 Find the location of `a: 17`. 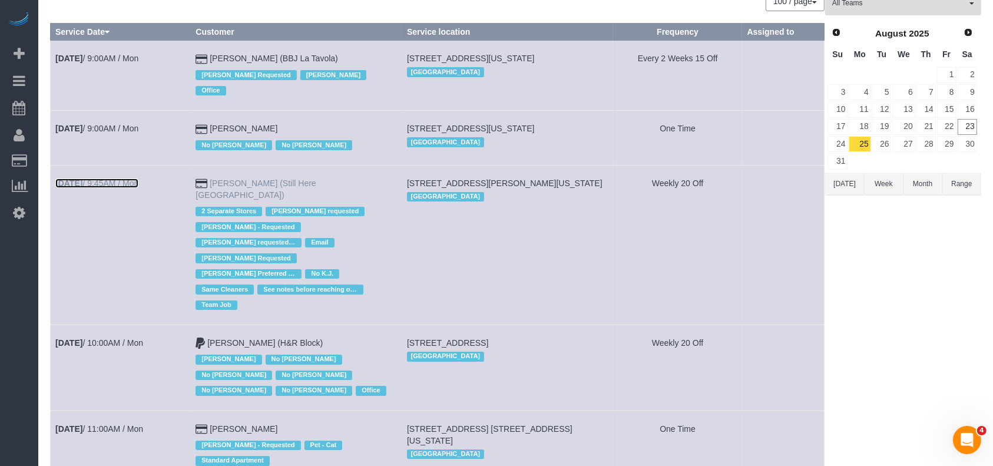

a: 17 is located at coordinates (838, 127).